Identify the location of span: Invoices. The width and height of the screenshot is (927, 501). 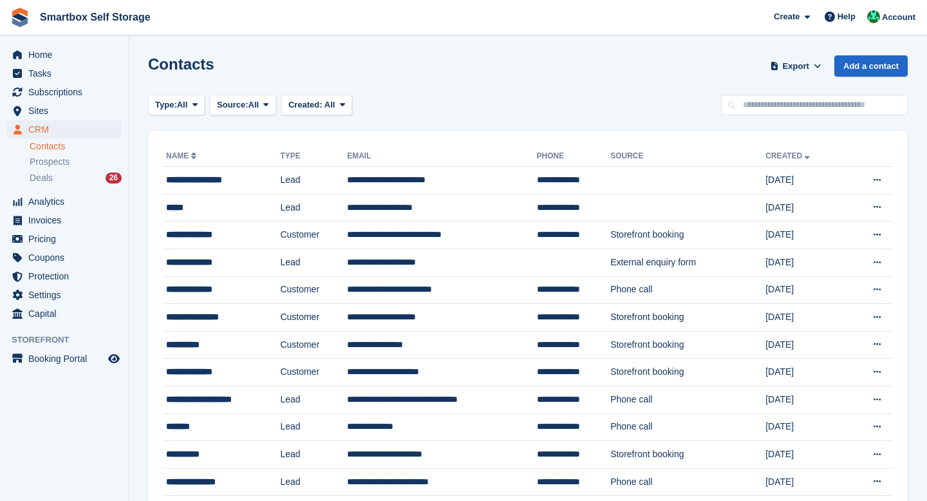
(67, 220).